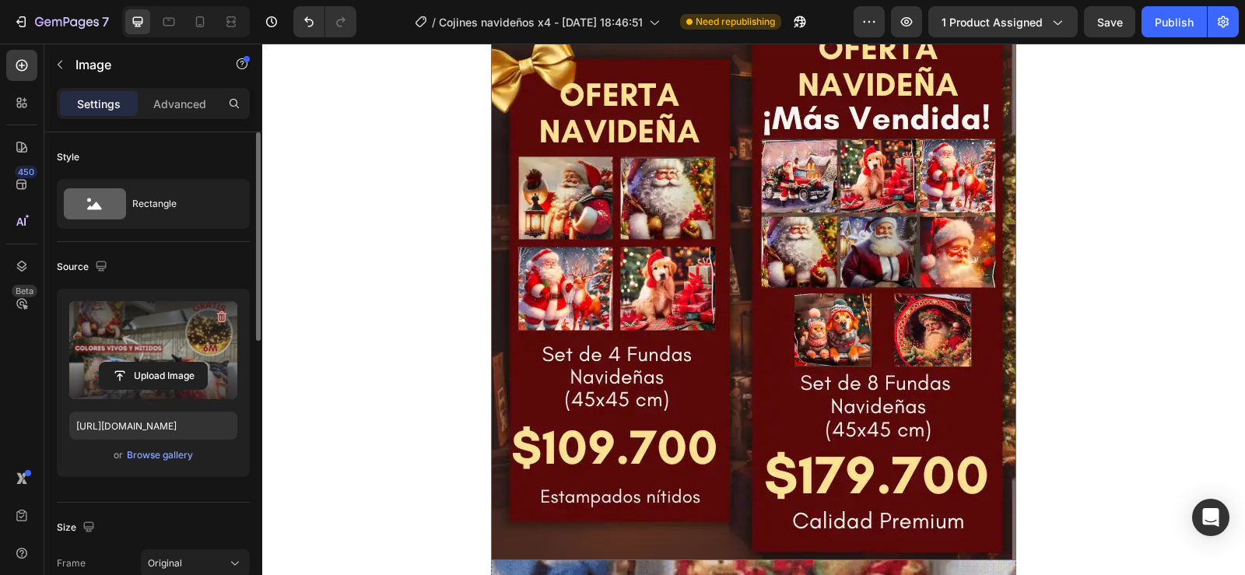 This screenshot has height=575, width=1245. What do you see at coordinates (992, 22) in the screenshot?
I see `span: 1 product assigned` at bounding box center [992, 22].